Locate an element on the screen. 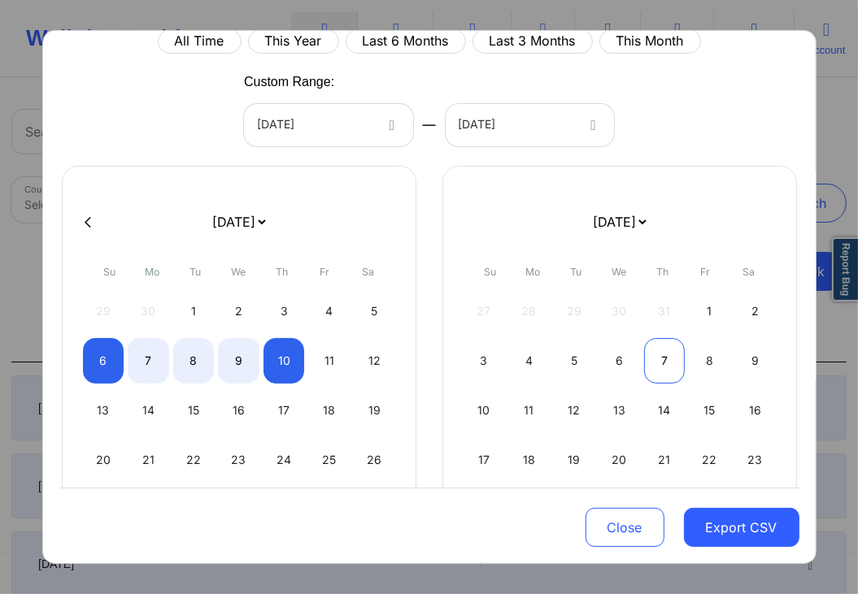  div: Fri Aug 01 2025 is located at coordinates (709, 311).